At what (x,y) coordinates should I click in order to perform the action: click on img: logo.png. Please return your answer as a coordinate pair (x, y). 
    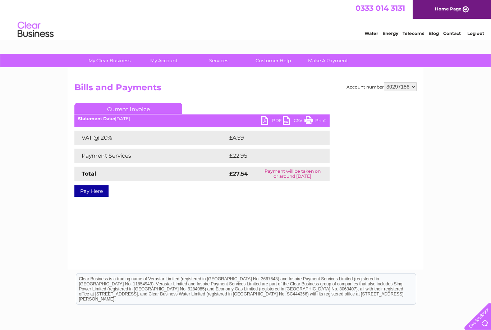
    Looking at the image, I should click on (36, 29).